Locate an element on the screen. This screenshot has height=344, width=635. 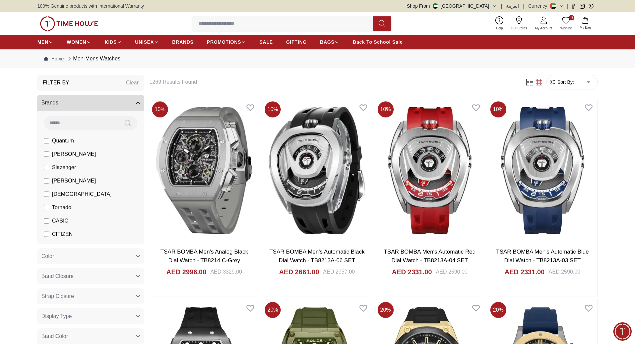
a: GIFTING is located at coordinates (296, 42).